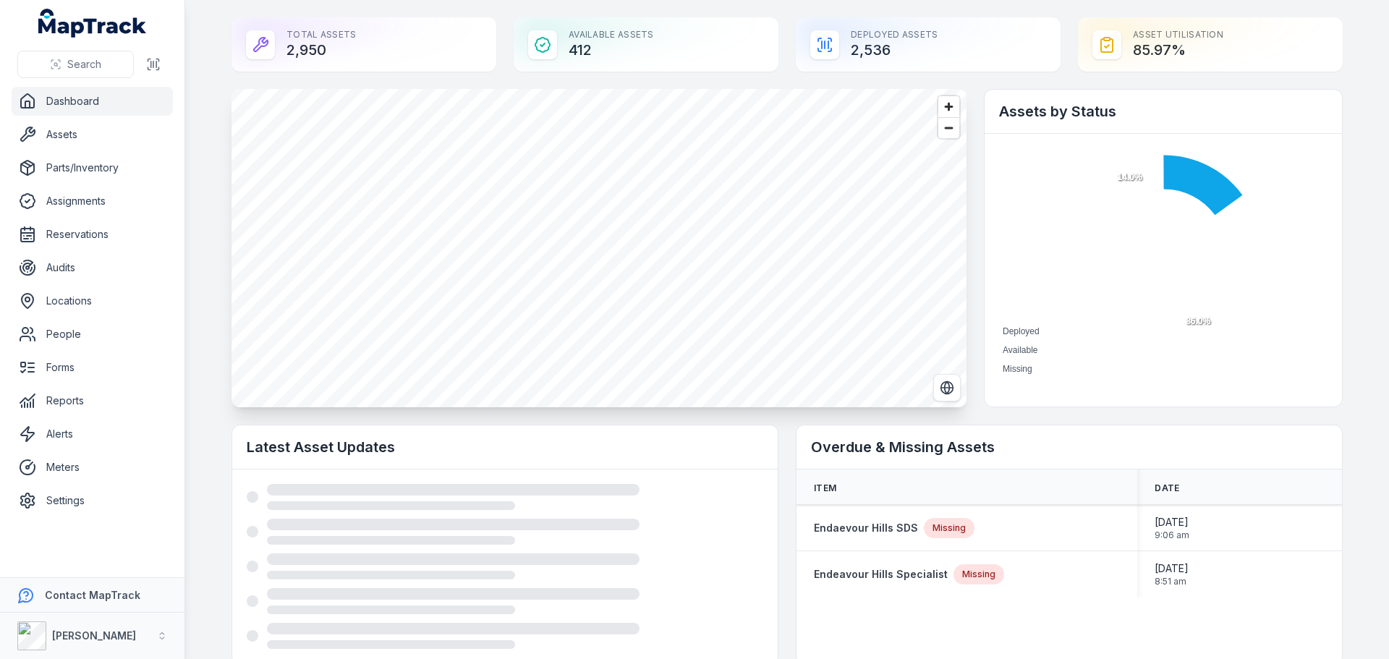 This screenshot has height=659, width=1389. Describe the element at coordinates (1171, 574) in the screenshot. I see `time: 8/1/2025, 8:51:18 AM` at that location.